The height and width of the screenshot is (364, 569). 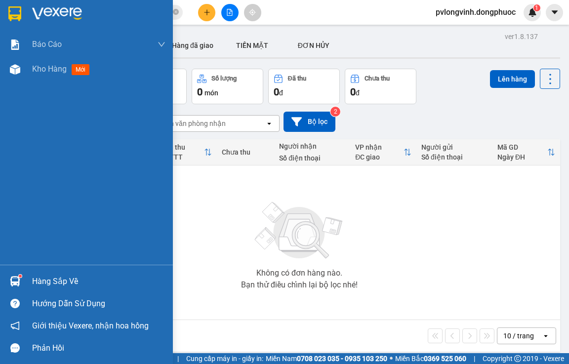 What do you see at coordinates (476, 12) in the screenshot?
I see `span: pvlongvinh.dongphuoc` at bounding box center [476, 12].